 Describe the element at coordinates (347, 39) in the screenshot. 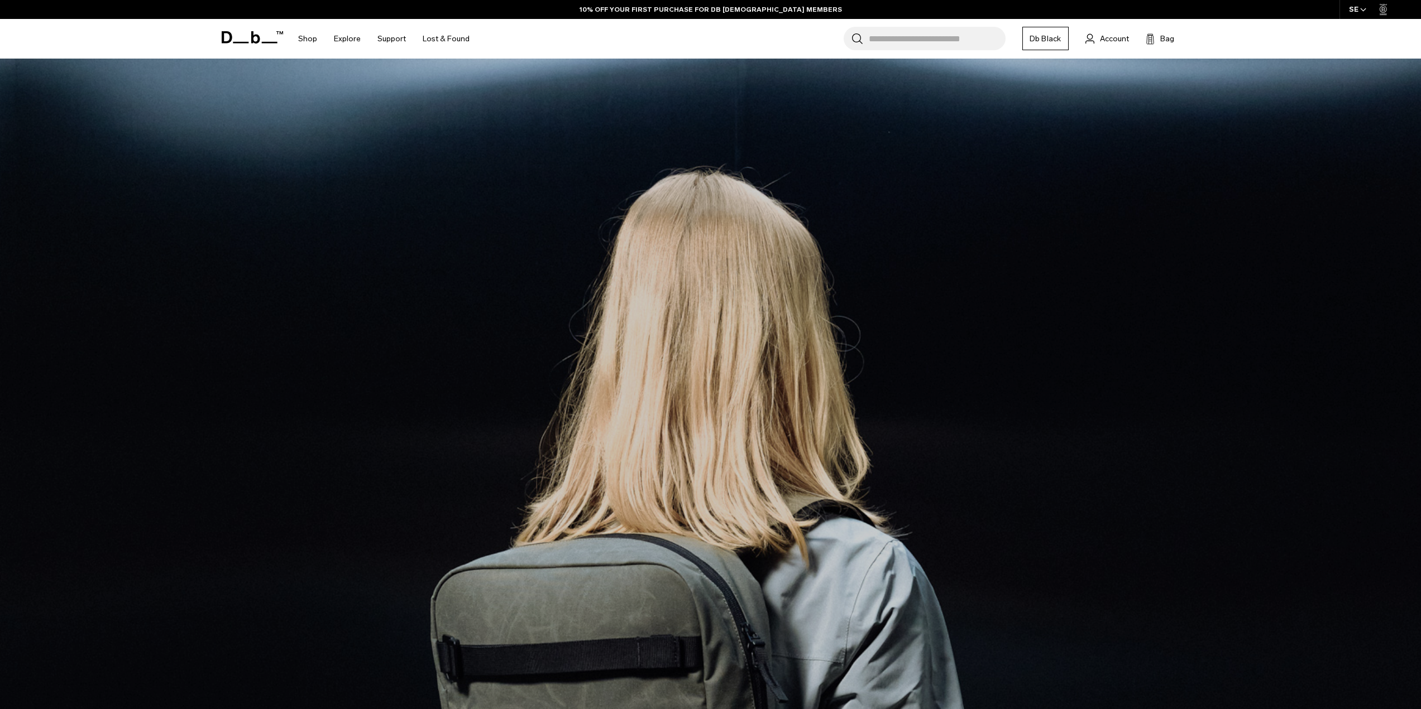

I see `a: Explore` at that location.